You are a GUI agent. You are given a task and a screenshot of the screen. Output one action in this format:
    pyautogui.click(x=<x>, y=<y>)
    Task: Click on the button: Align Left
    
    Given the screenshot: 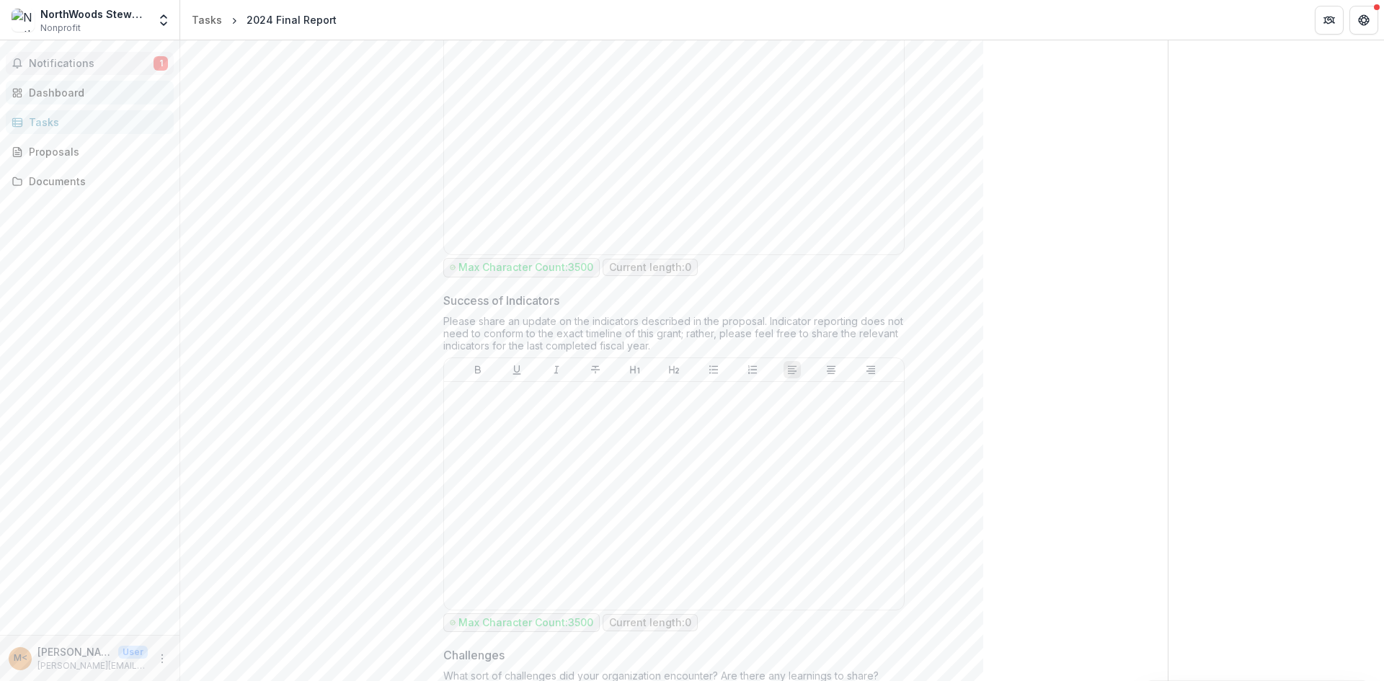 What is the action you would take?
    pyautogui.click(x=792, y=370)
    